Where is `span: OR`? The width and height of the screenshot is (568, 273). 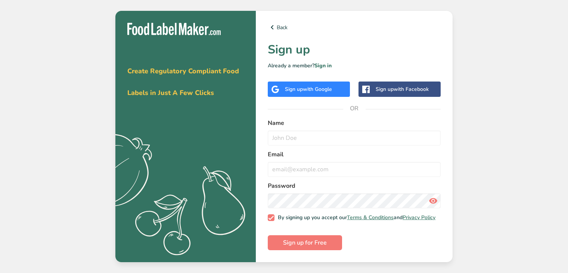 span: OR is located at coordinates (355, 108).